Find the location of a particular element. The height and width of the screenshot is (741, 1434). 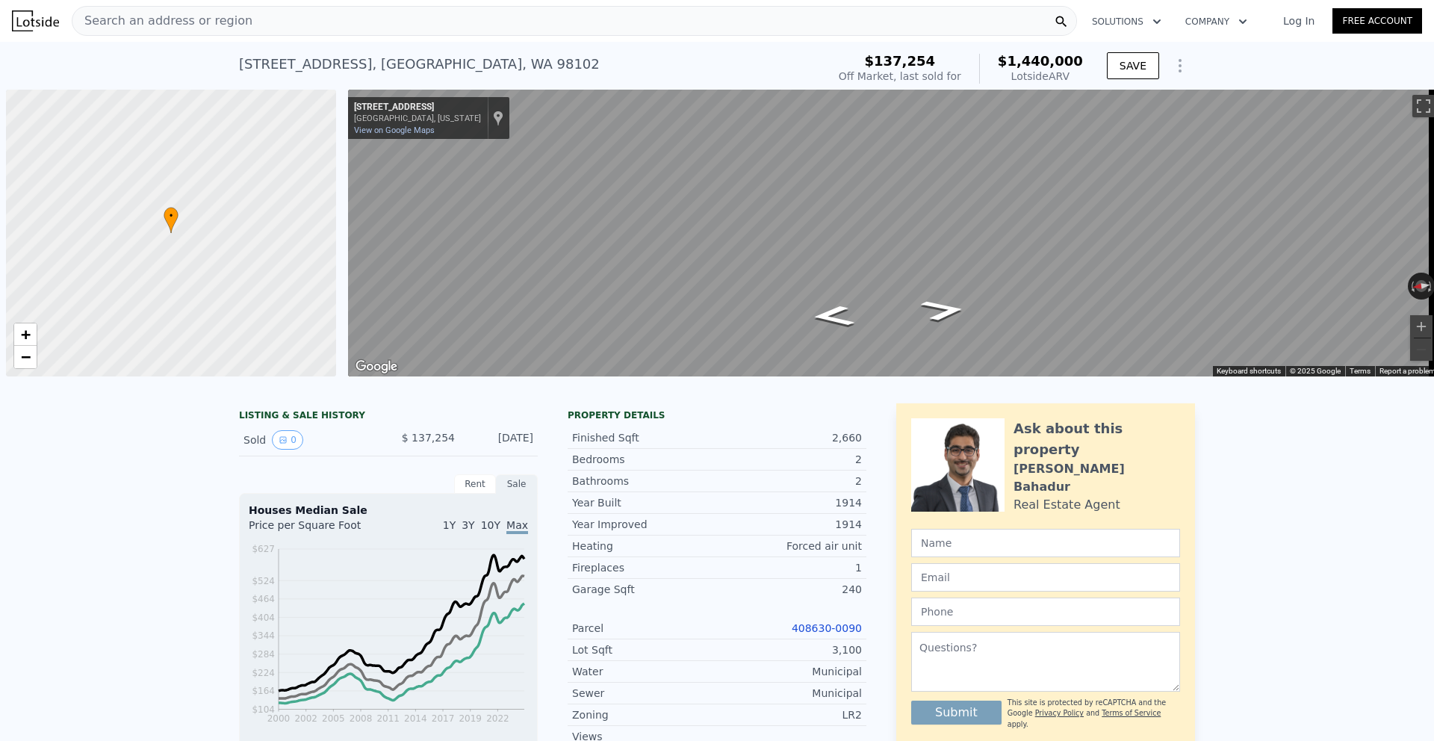

a: View on Google Maps is located at coordinates (394, 130).